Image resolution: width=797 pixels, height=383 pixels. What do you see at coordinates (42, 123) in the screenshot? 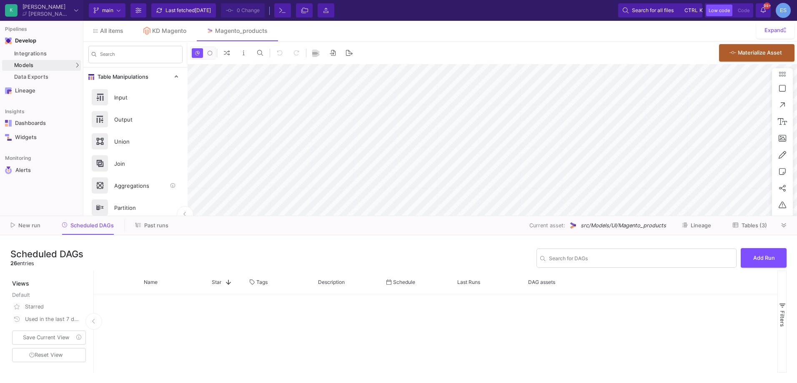
I see `div: Dashboards` at bounding box center [42, 123].